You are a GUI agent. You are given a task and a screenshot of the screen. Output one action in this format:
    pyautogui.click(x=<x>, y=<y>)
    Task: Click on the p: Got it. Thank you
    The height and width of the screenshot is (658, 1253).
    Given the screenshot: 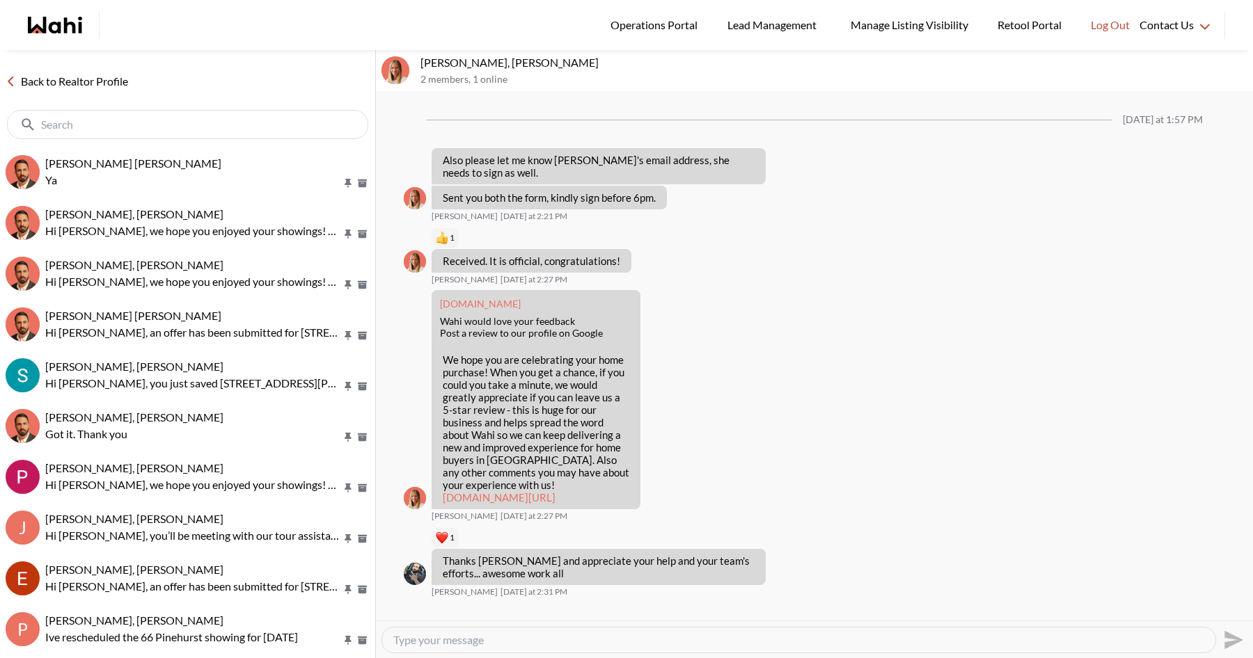 What is the action you would take?
    pyautogui.click(x=194, y=434)
    